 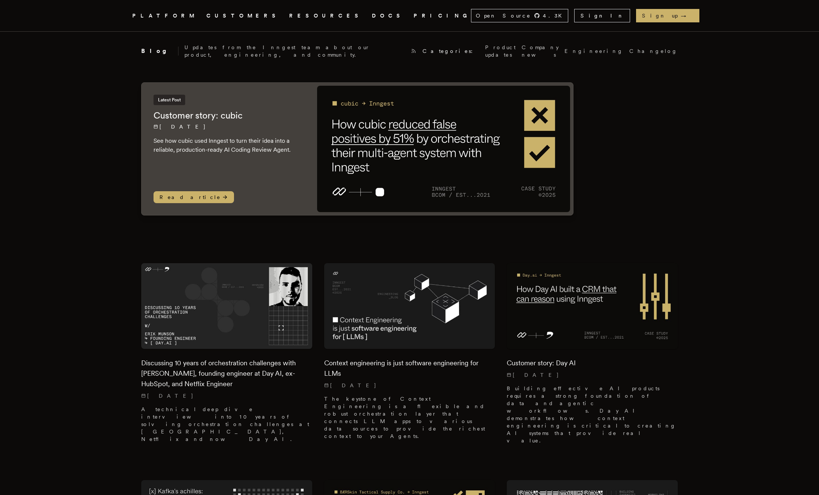 What do you see at coordinates (388, 16) in the screenshot?
I see `a: DOCS` at bounding box center [388, 16].